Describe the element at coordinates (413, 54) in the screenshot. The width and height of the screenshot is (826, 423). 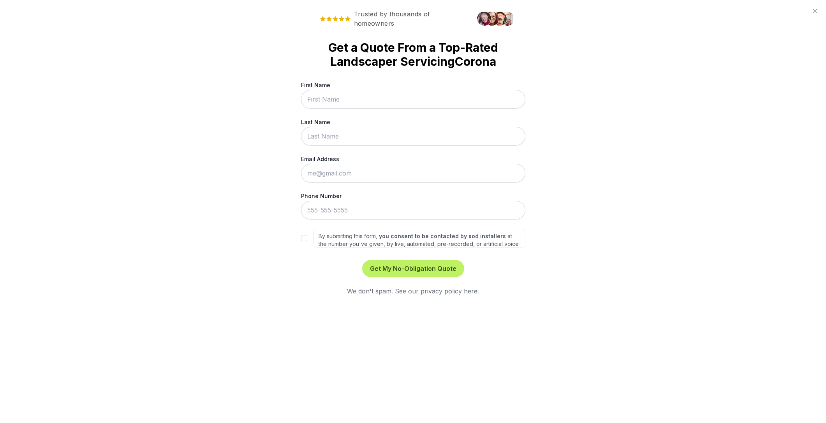
I see `strong: Get a Quote From a Top-Rated Landscaper Servicing Corona` at that location.